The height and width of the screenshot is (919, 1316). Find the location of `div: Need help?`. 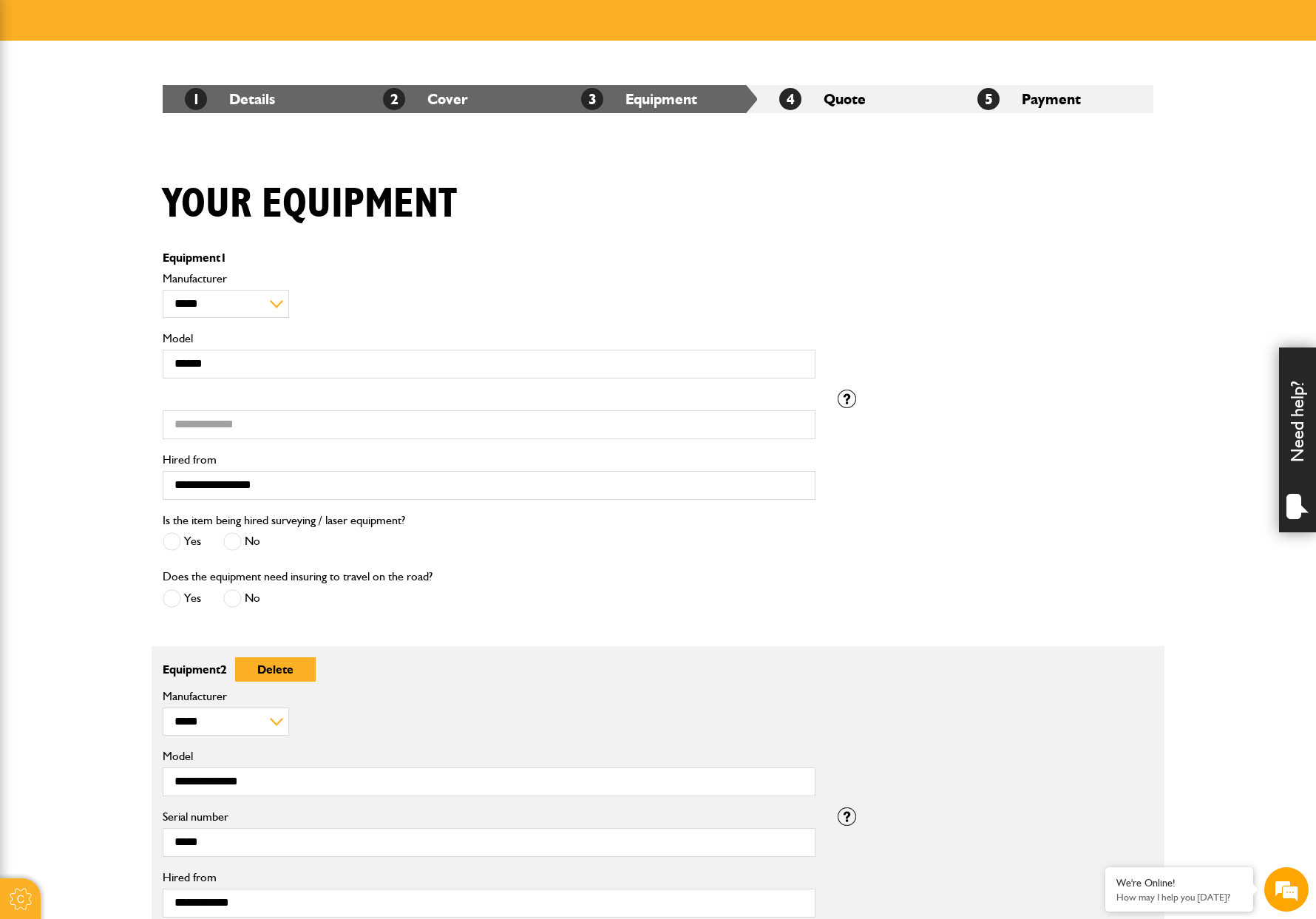

div: Need help? is located at coordinates (1298, 440).